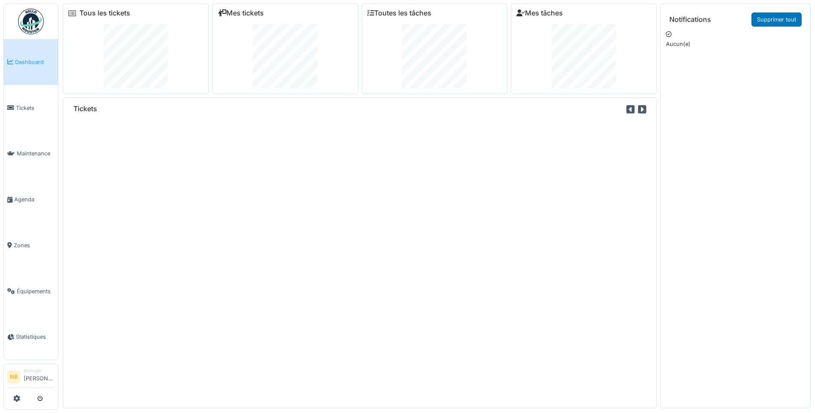 This screenshot has height=413, width=815. Describe the element at coordinates (31, 21) in the screenshot. I see `img: Badge_color-CXgf-gQk.svg` at that location.